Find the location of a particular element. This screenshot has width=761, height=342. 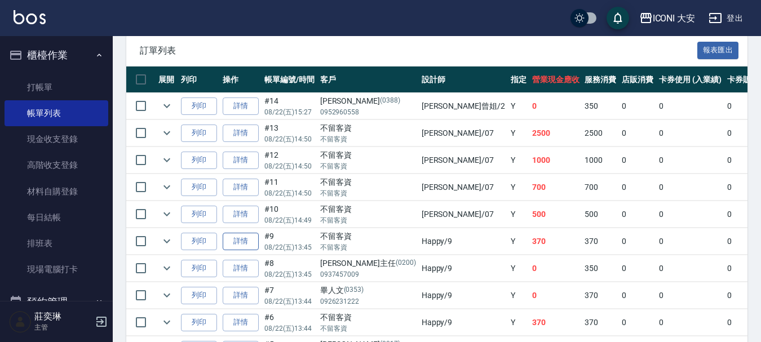

td: 700 is located at coordinates (600, 187).